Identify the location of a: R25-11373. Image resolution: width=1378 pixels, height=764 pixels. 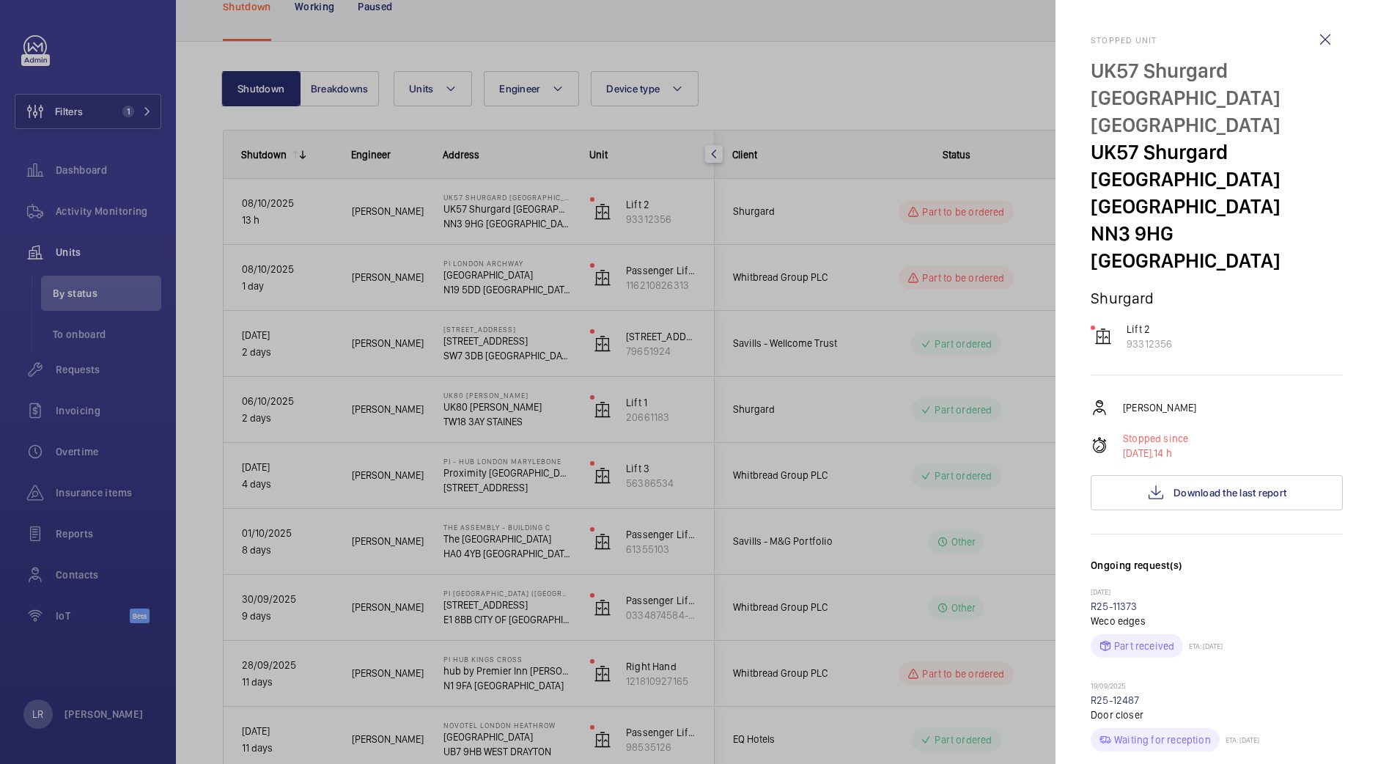
(1114, 606).